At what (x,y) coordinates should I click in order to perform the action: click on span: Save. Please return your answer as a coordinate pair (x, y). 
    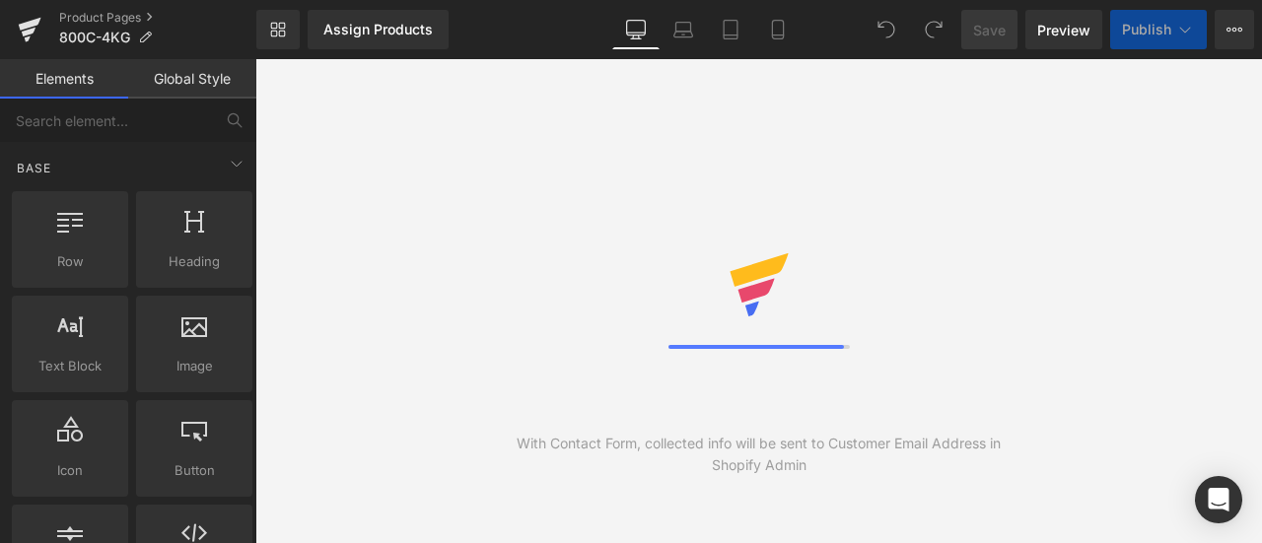
    Looking at the image, I should click on (989, 30).